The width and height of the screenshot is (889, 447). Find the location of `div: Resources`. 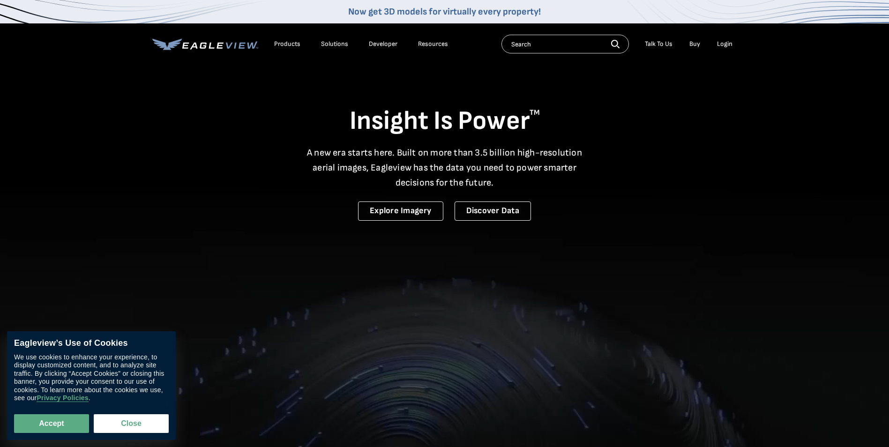

div: Resources is located at coordinates (433, 44).